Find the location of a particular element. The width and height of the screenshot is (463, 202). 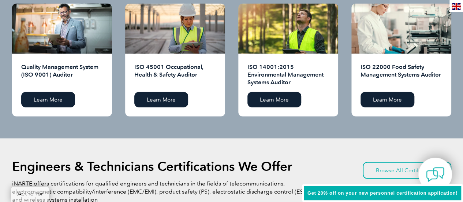

h2: Quality Management System (ISO 9001) Auditor is located at coordinates (62, 75).